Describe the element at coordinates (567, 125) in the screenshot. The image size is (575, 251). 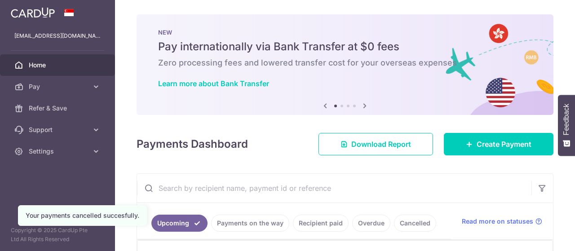
I see `button: Feedback - Show survey` at that location.